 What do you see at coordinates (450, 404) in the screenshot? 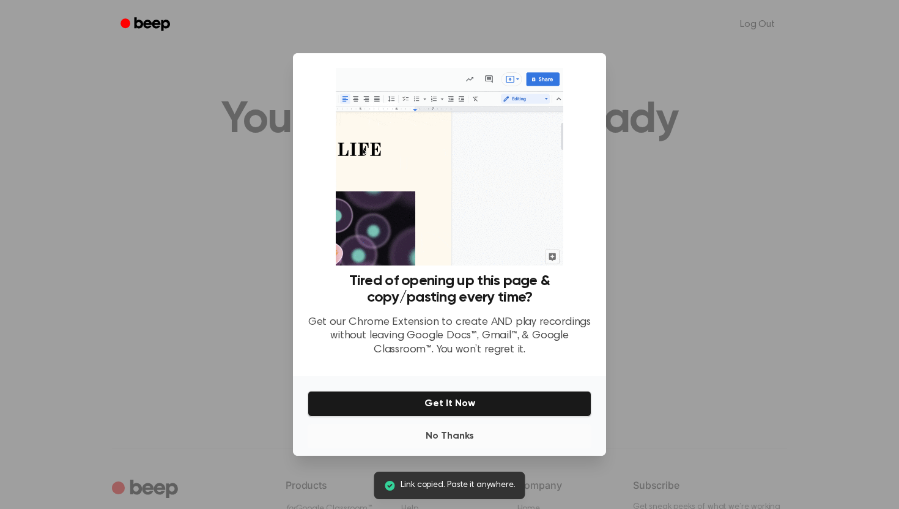
I see `button: Get It Now` at bounding box center [450, 404].